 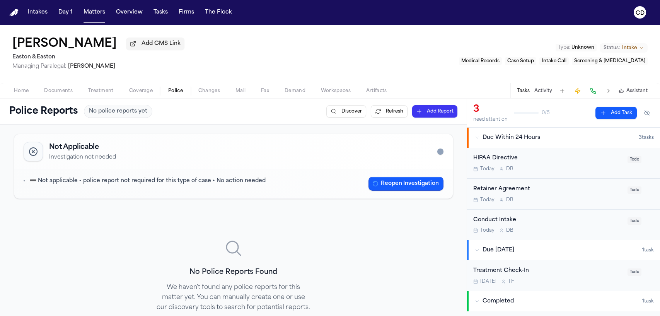 I want to click on span: Fax, so click(x=265, y=91).